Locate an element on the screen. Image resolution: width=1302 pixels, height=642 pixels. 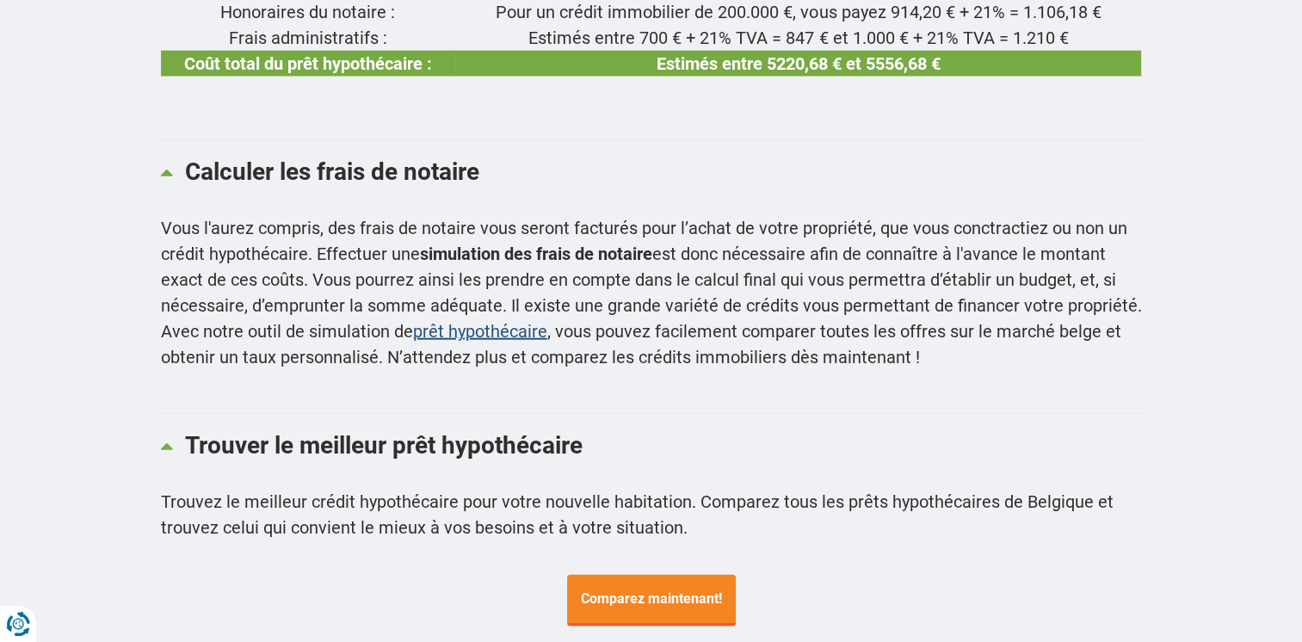
td: Frais administratifs : is located at coordinates (308, 38).